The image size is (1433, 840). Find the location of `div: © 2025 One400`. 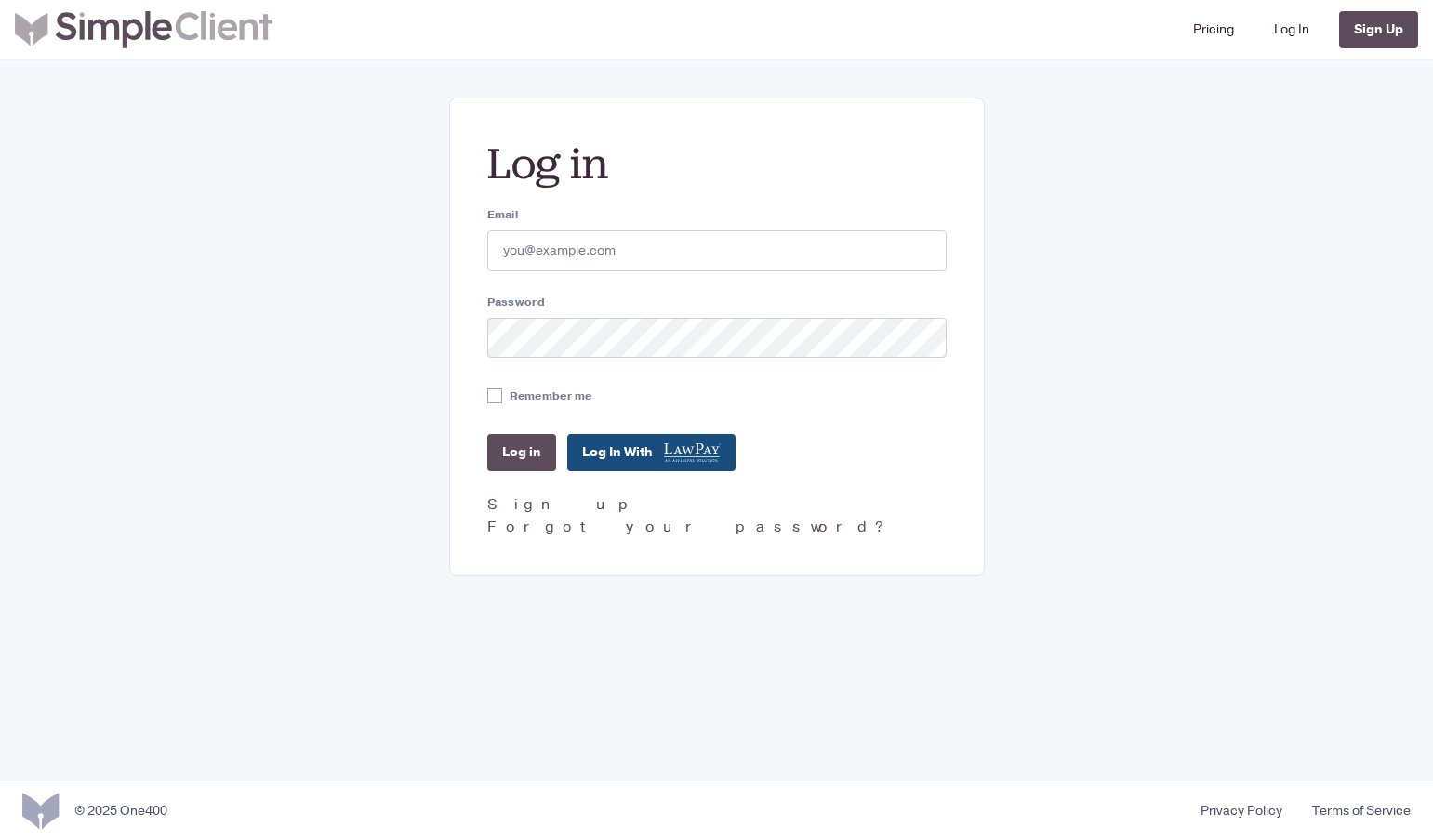

div: © 2025 One400 is located at coordinates (120, 810).